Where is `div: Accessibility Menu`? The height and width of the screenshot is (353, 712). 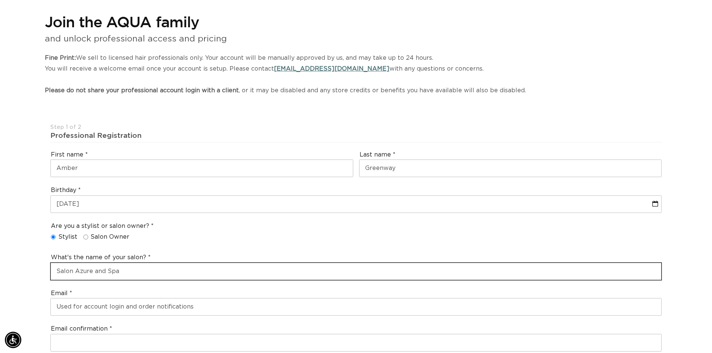
div: Accessibility Menu is located at coordinates (13, 340).